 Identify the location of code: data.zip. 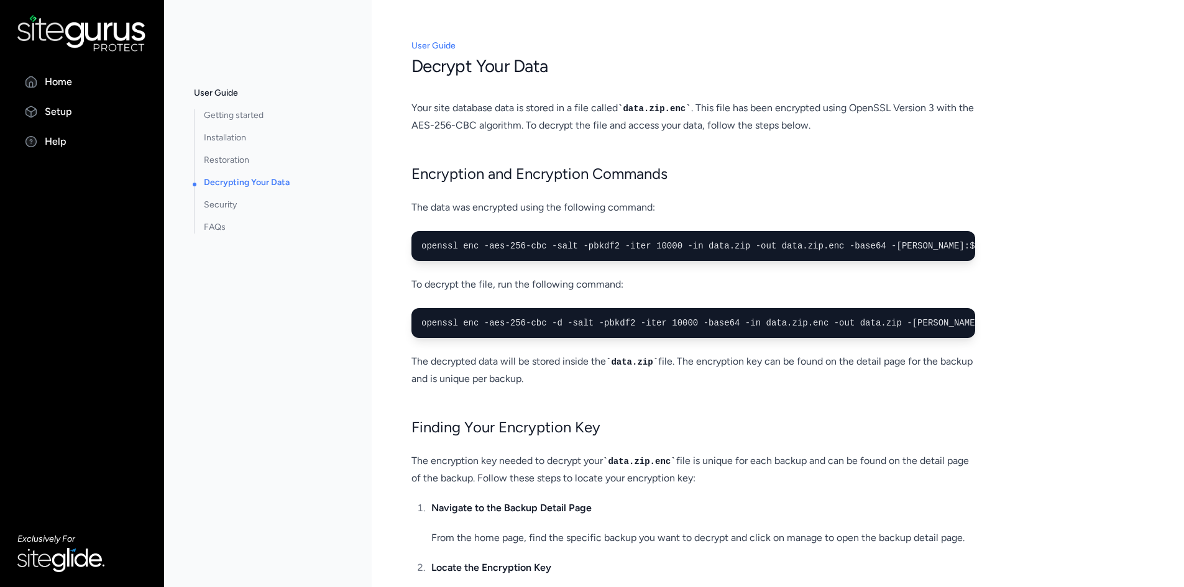
(632, 362).